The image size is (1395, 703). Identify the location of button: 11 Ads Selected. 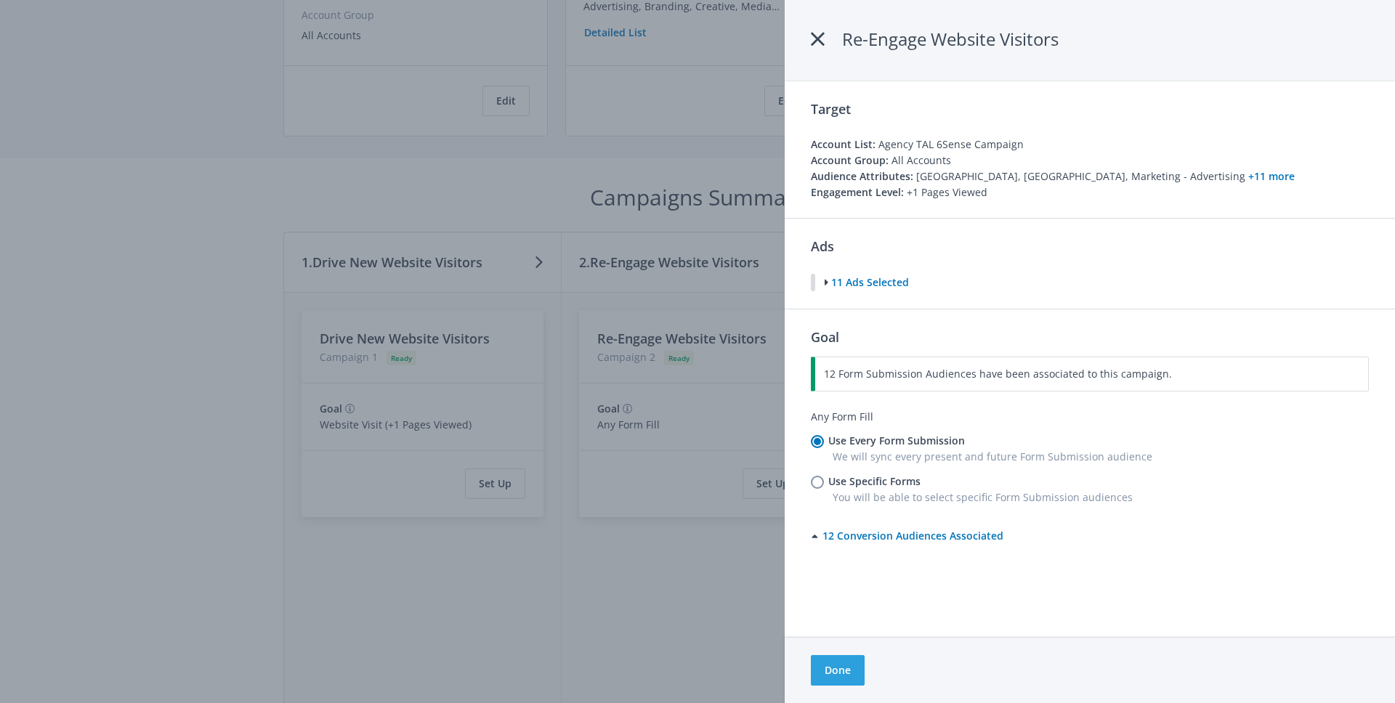
(867, 283).